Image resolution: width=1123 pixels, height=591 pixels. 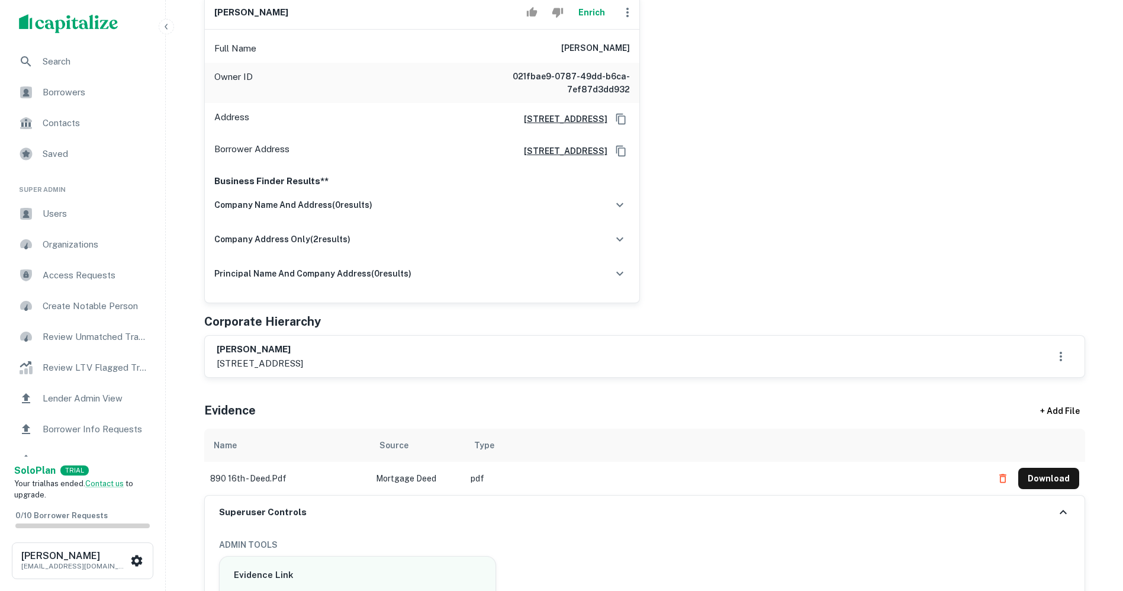 I want to click on h6: 021fbae9-0787-49dd-b6ca-7ef87d3dd932, so click(x=559, y=83).